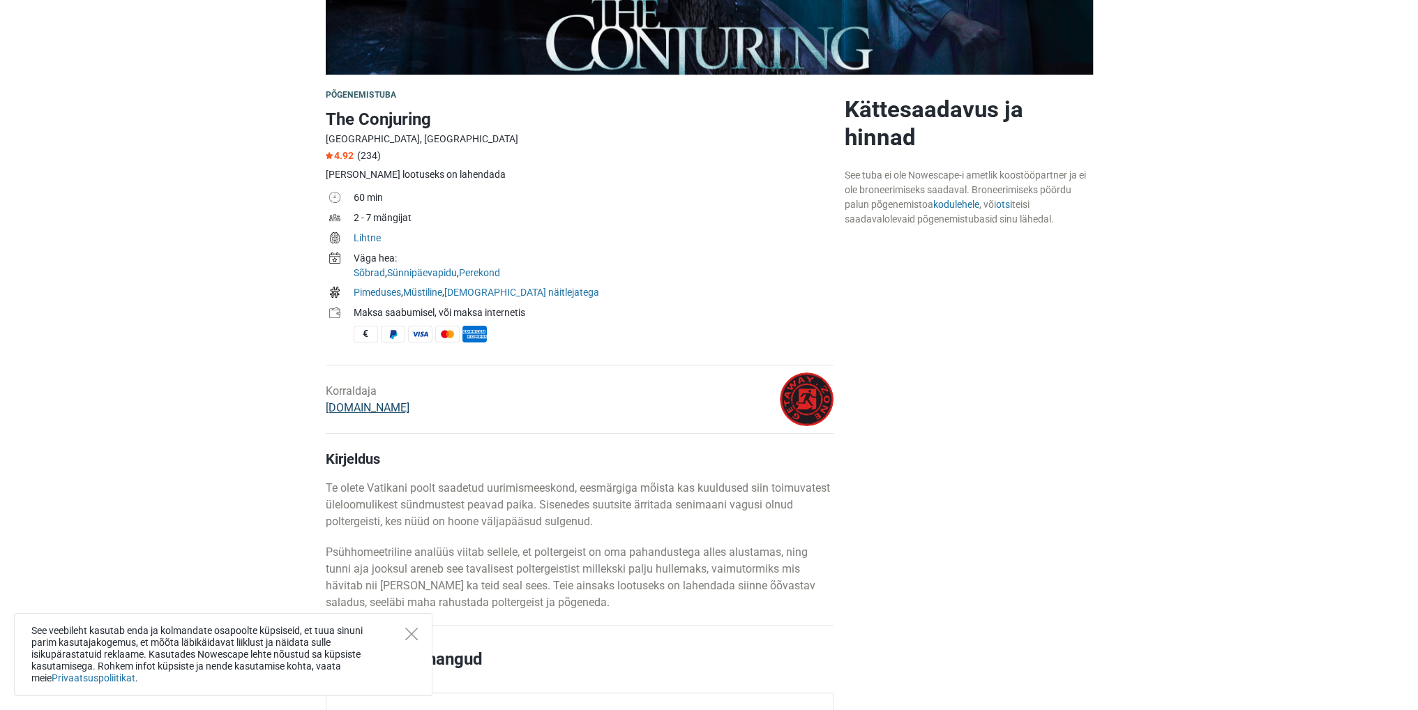 Image resolution: width=1418 pixels, height=710 pixels. I want to click on a: otsi, so click(1004, 204).